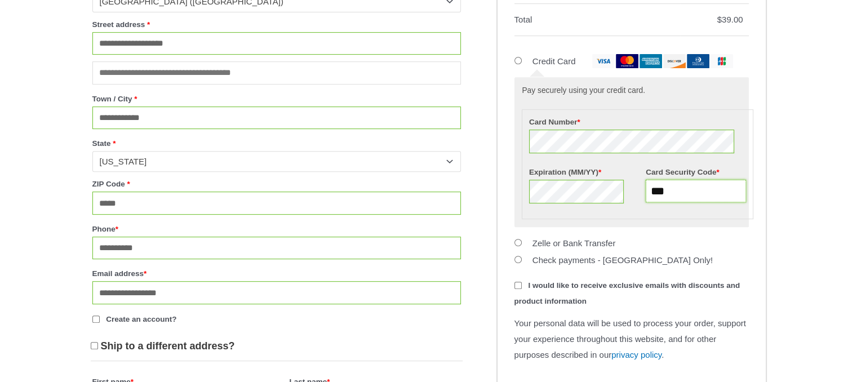 Image resolution: width=857 pixels, height=382 pixels. I want to click on fieldset: Payment Info, so click(637, 164).